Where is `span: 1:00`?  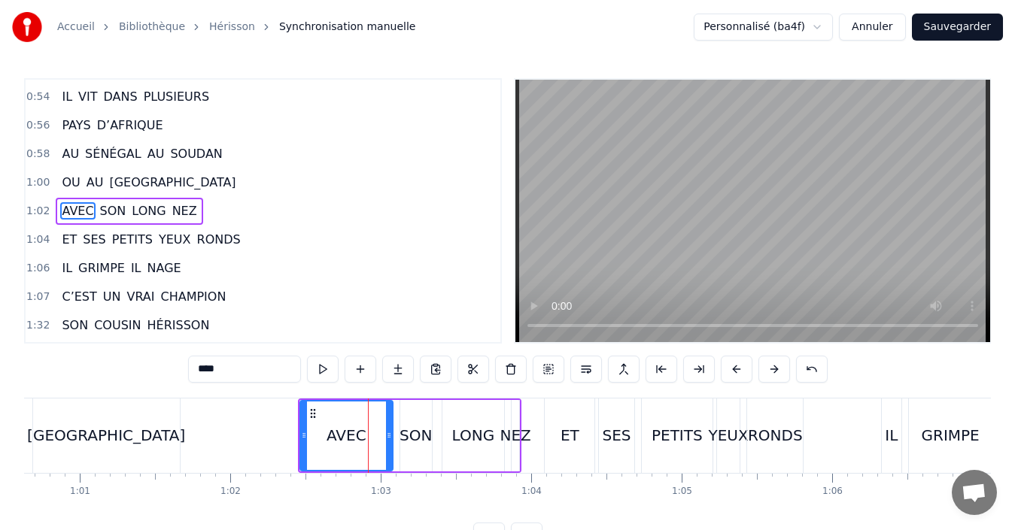 span: 1:00 is located at coordinates (38, 183).